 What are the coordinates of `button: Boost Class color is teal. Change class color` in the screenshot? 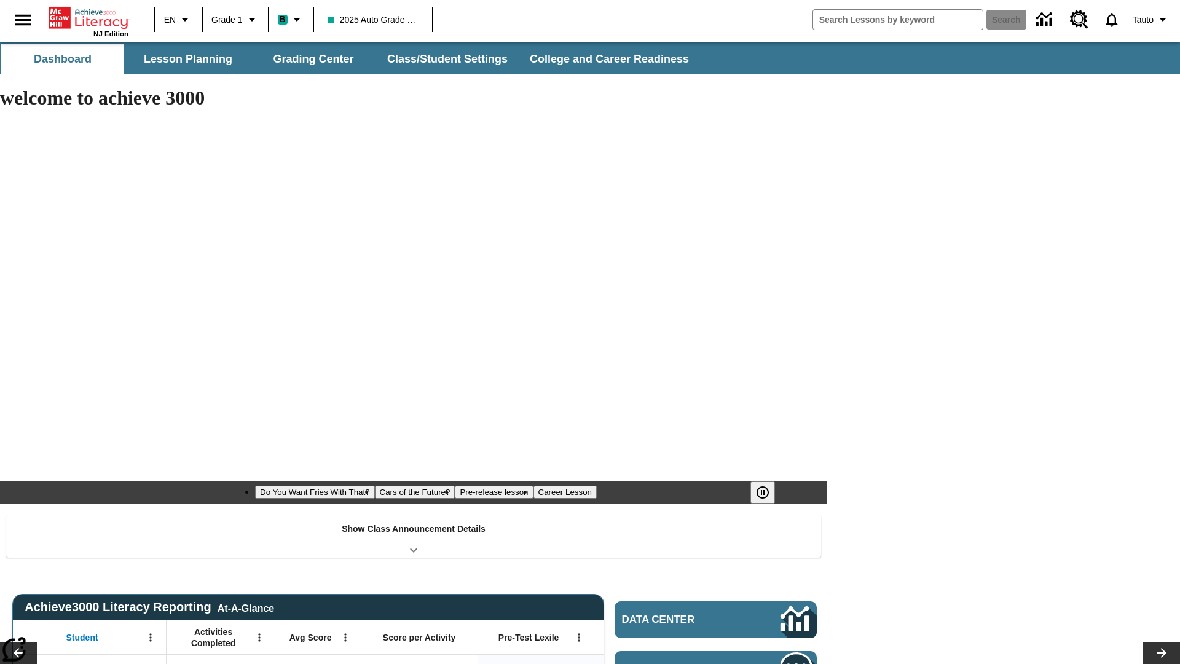 It's located at (291, 20).